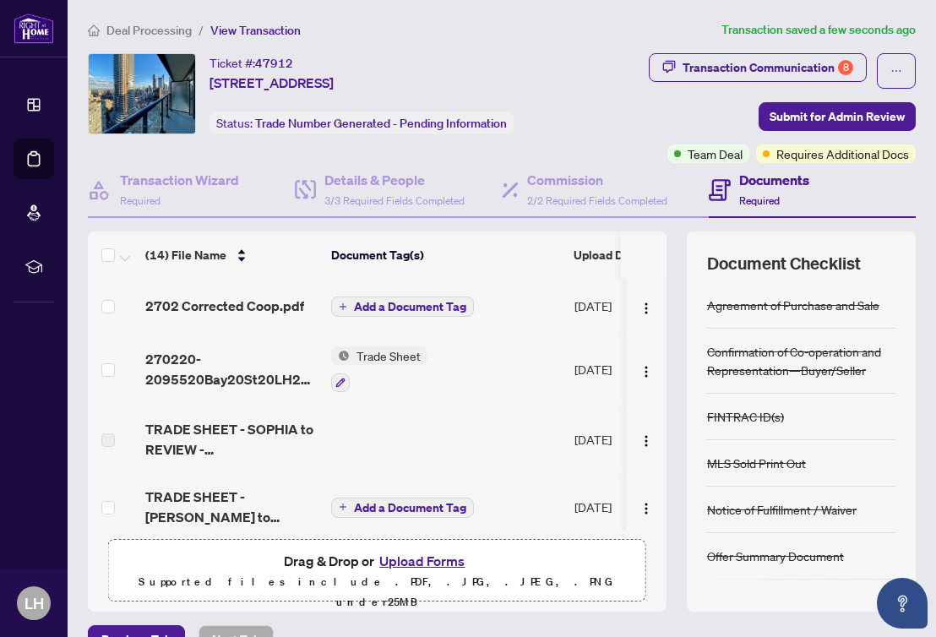  Describe the element at coordinates (445, 255) in the screenshot. I see `th: Document Tag(s)` at that location.